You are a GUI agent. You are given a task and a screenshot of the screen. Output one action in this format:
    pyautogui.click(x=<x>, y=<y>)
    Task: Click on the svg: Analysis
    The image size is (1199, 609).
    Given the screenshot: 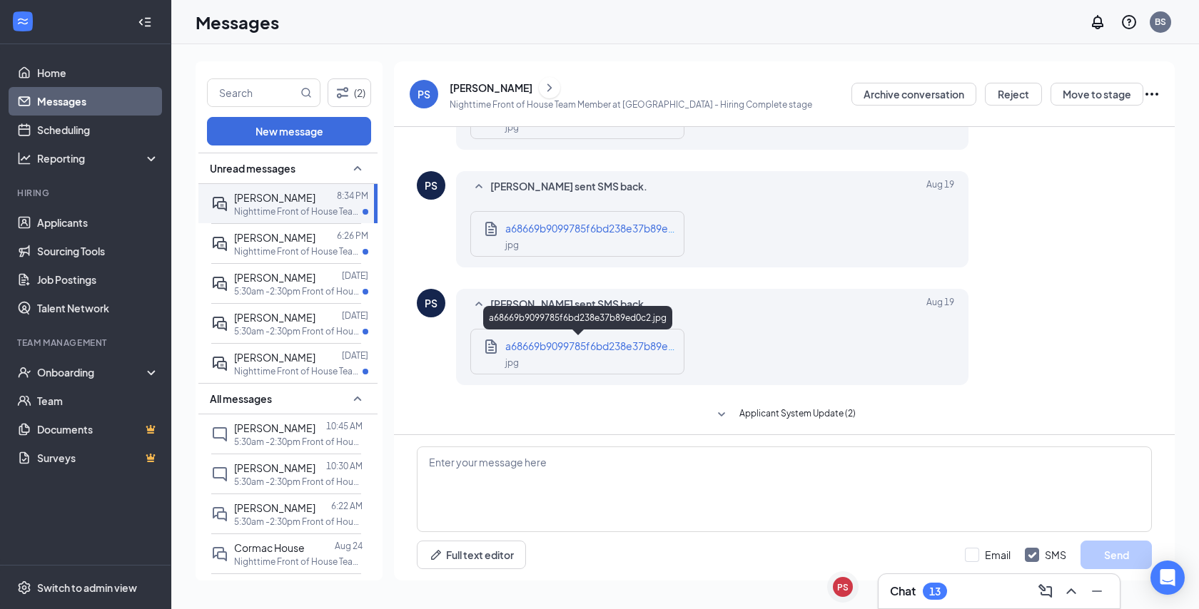 What is the action you would take?
    pyautogui.click(x=24, y=158)
    